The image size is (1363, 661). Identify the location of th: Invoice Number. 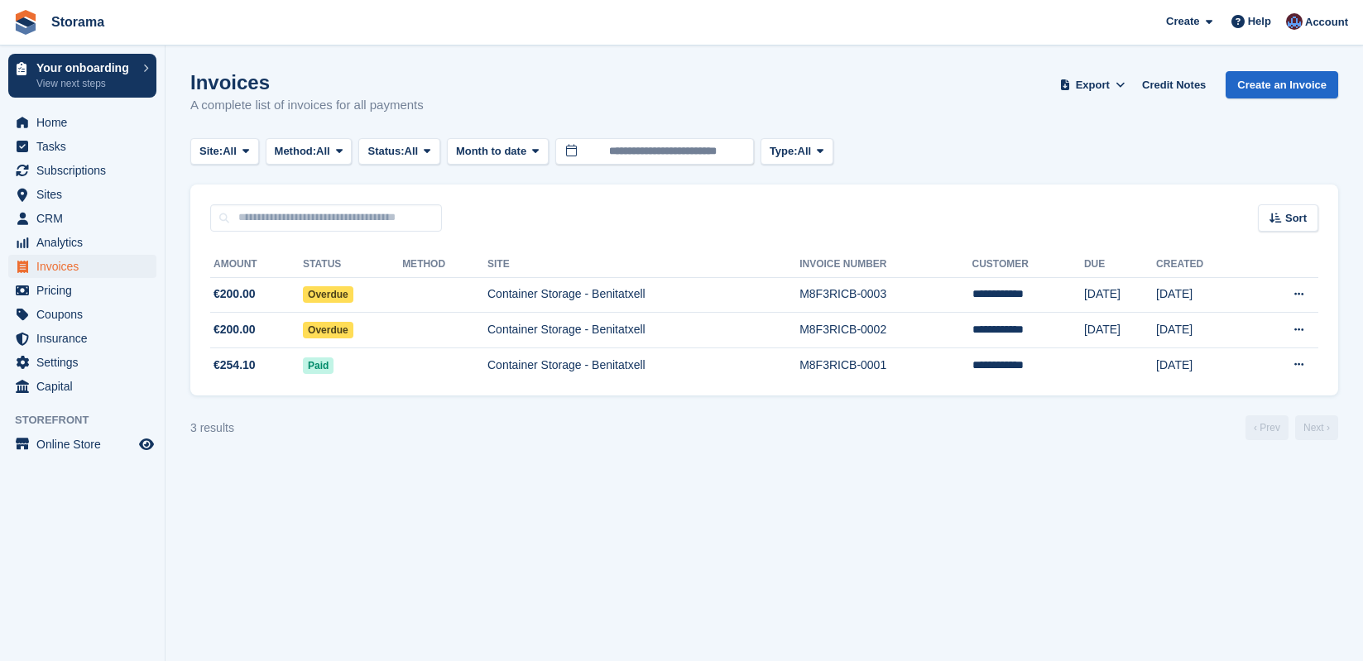
(885, 265).